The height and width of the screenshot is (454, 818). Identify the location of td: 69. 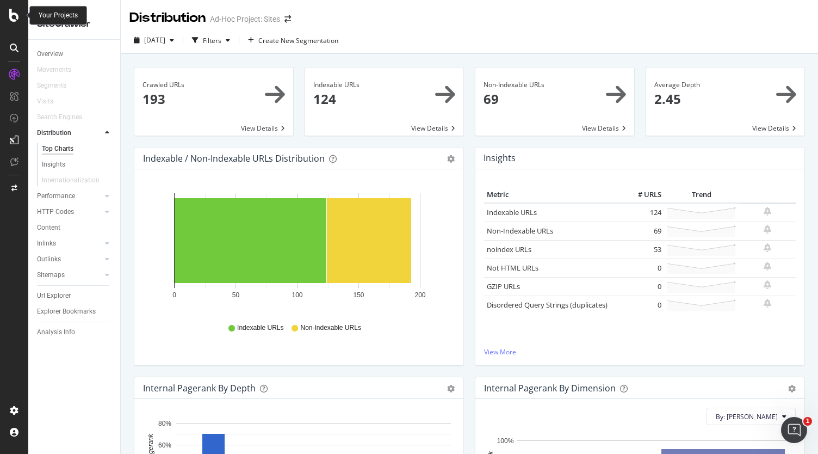
(642, 231).